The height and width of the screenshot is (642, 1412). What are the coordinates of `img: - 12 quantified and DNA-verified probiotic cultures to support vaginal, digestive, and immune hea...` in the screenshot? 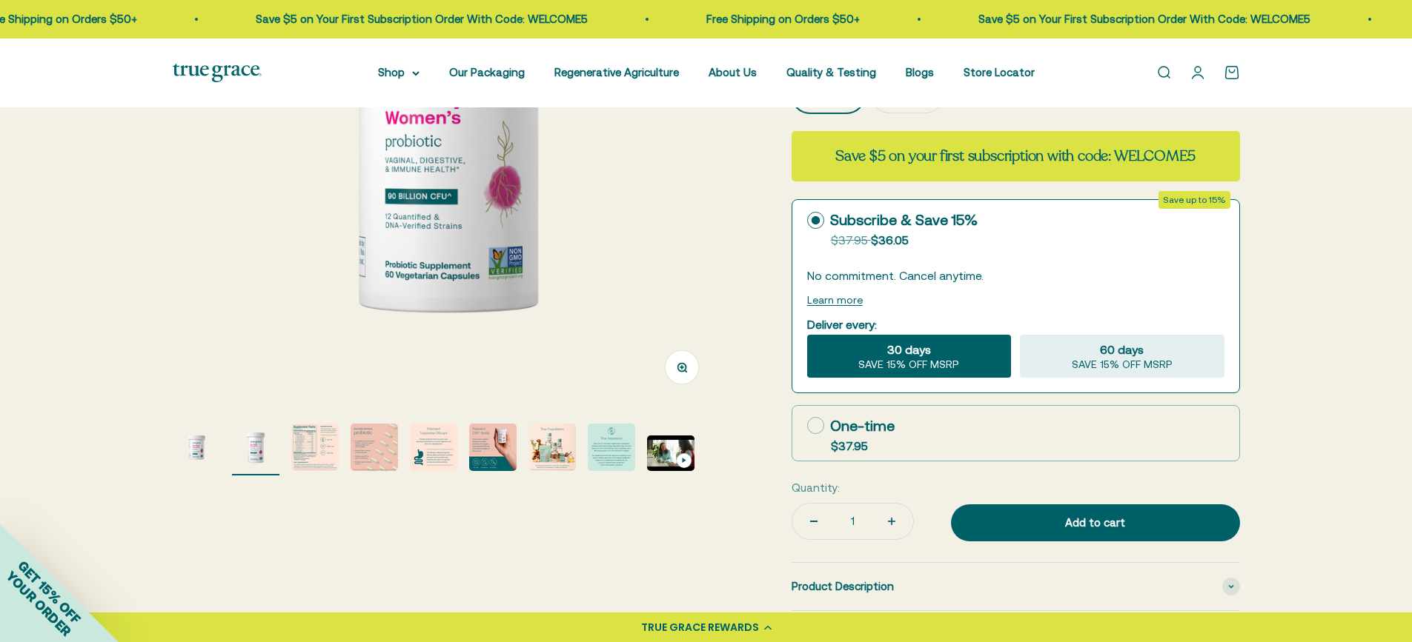 It's located at (374, 448).